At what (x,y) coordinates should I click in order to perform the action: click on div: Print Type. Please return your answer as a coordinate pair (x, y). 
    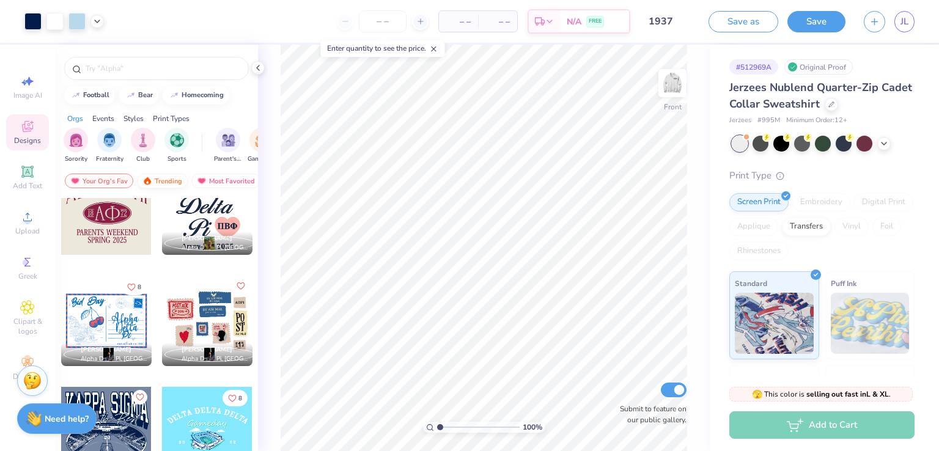
    Looking at the image, I should click on (822, 175).